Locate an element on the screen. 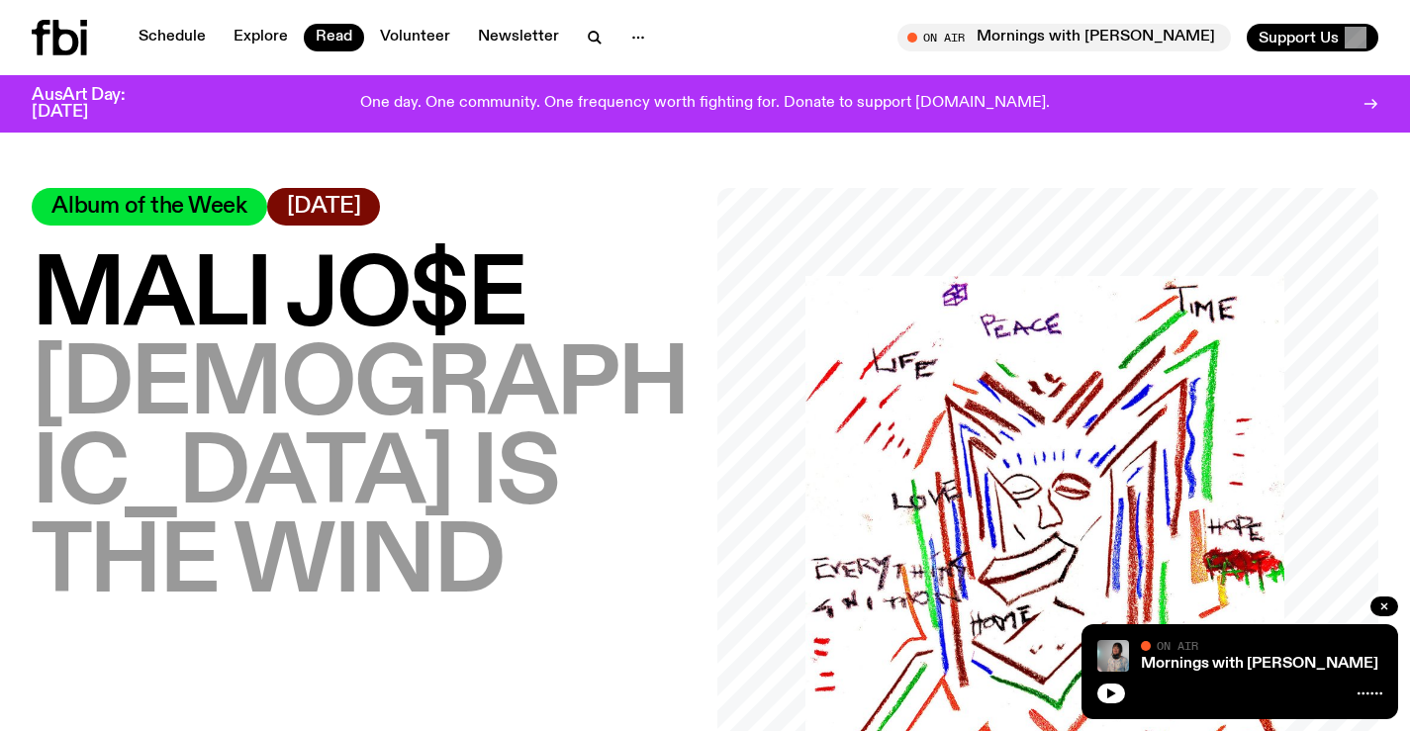 The width and height of the screenshot is (1410, 731). a: Volunteer is located at coordinates (415, 38).